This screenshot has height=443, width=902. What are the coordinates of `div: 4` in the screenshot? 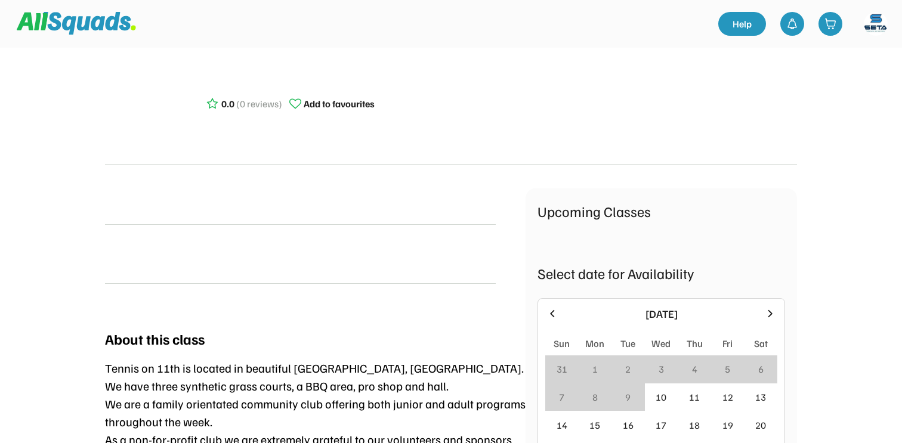 It's located at (694, 369).